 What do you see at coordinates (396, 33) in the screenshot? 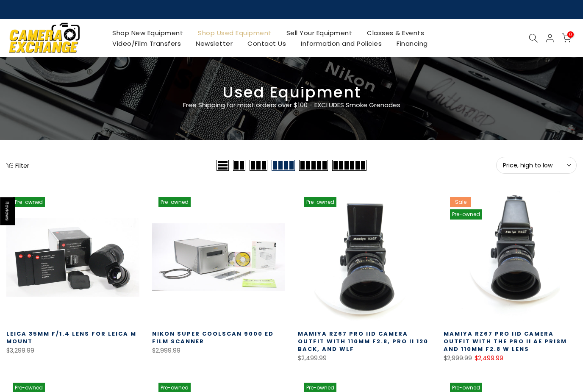
I see `a: Classes & Events` at bounding box center [396, 33].